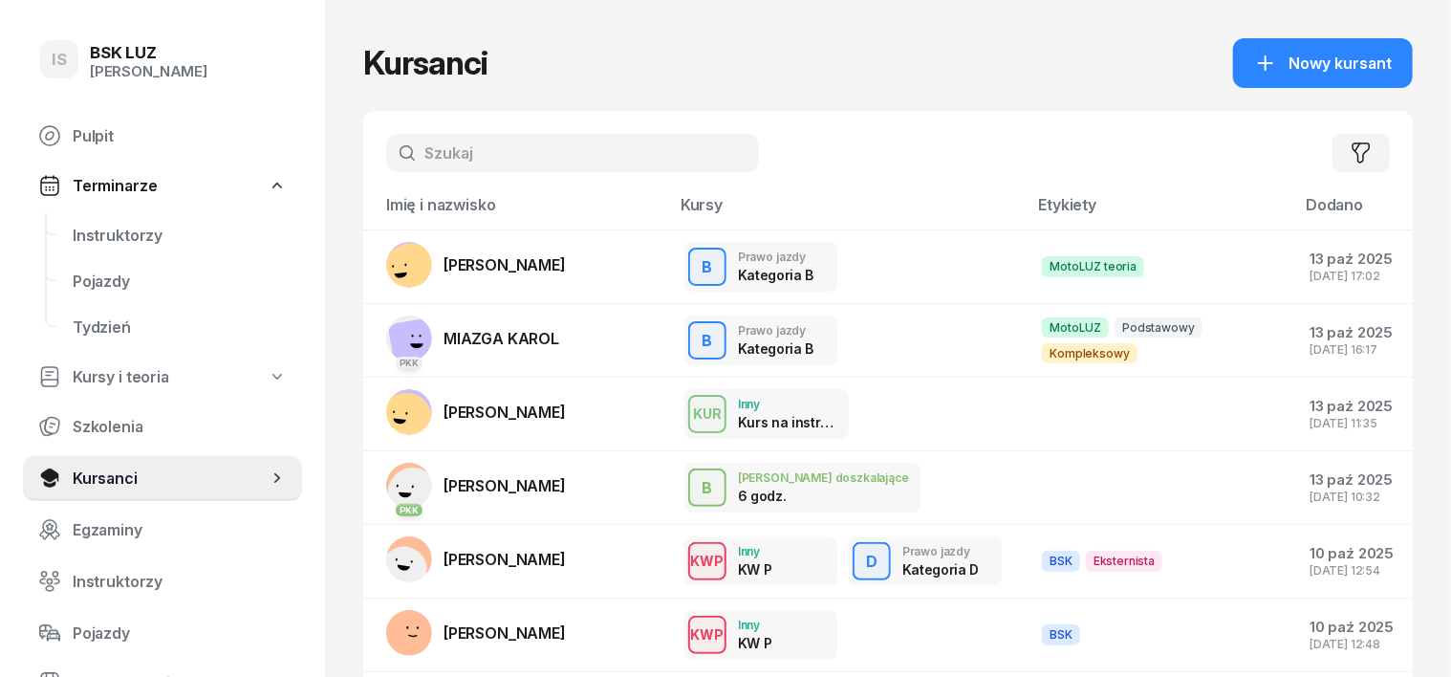 Image resolution: width=1451 pixels, height=677 pixels. Describe the element at coordinates (180, 327) in the screenshot. I see `span: Tydzień` at that location.